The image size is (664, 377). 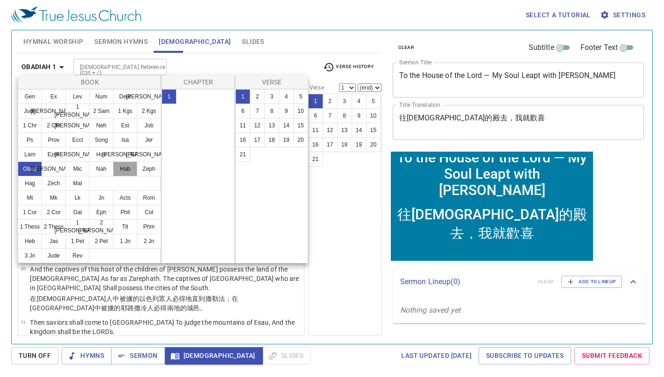 What do you see at coordinates (125, 140) in the screenshot?
I see `button: Isa` at bounding box center [125, 140].